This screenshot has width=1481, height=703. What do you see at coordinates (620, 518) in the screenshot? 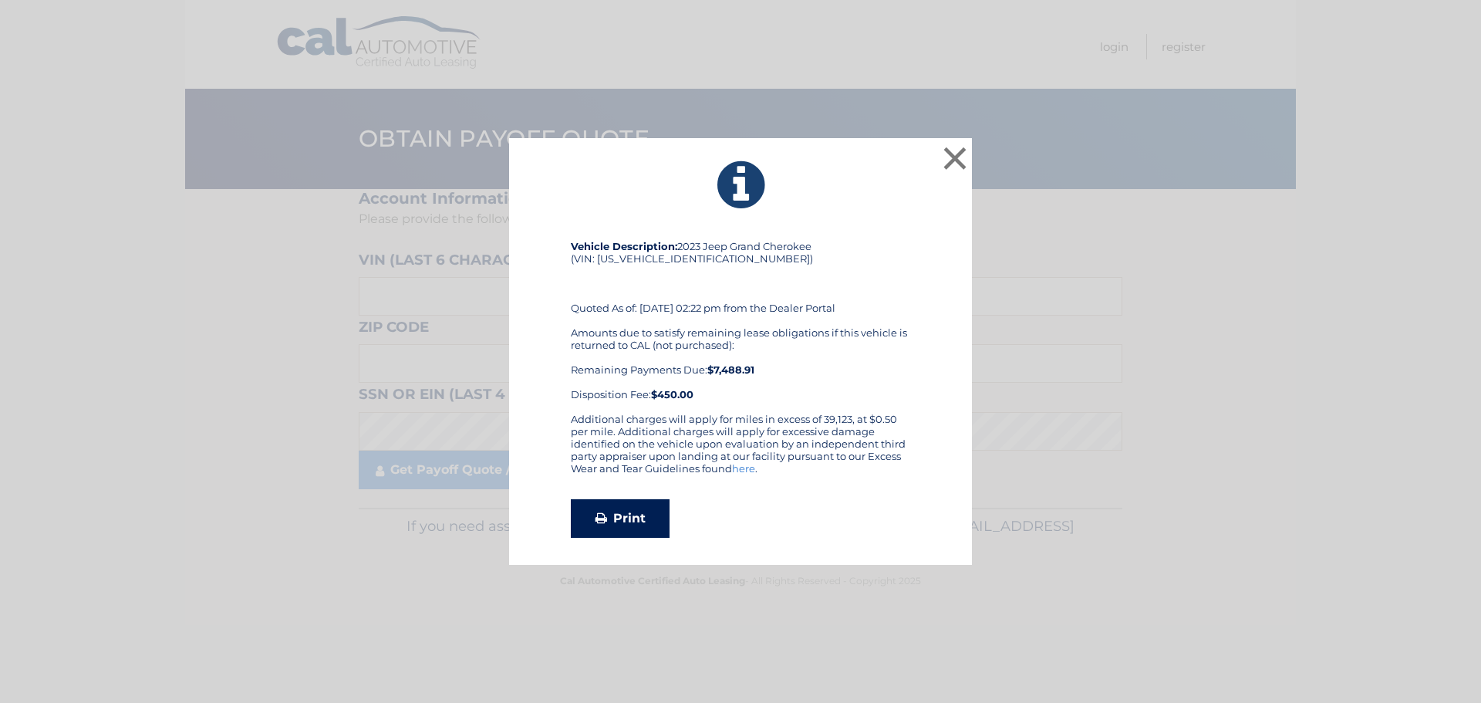
I see `a: Print` at bounding box center [620, 518].